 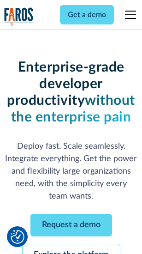 What do you see at coordinates (71, 225) in the screenshot?
I see `a: Request a demo` at bounding box center [71, 225].